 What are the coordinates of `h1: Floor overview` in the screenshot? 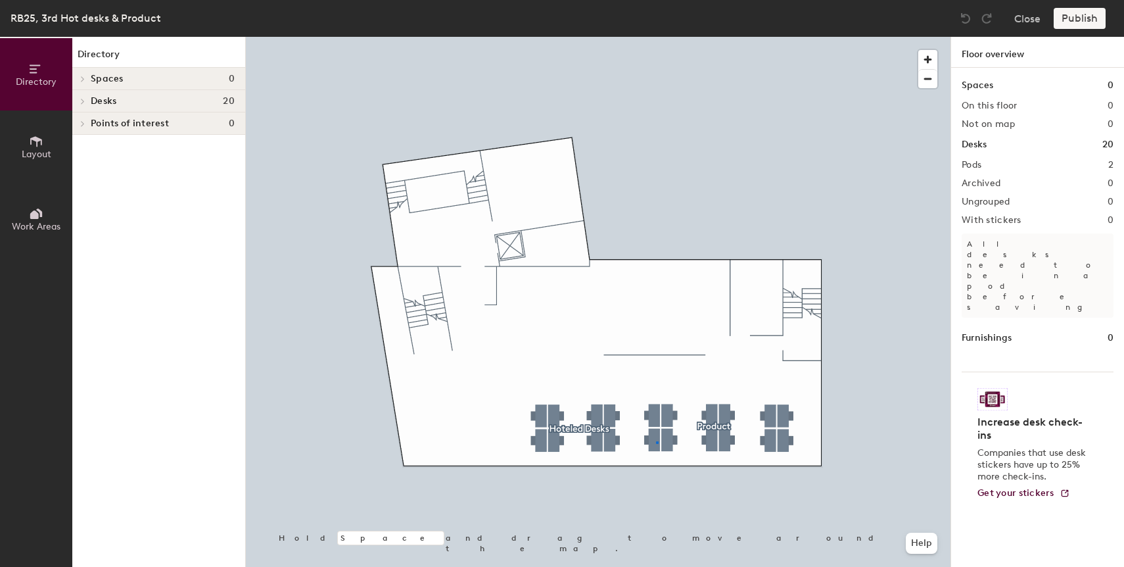 It's located at (1037, 52).